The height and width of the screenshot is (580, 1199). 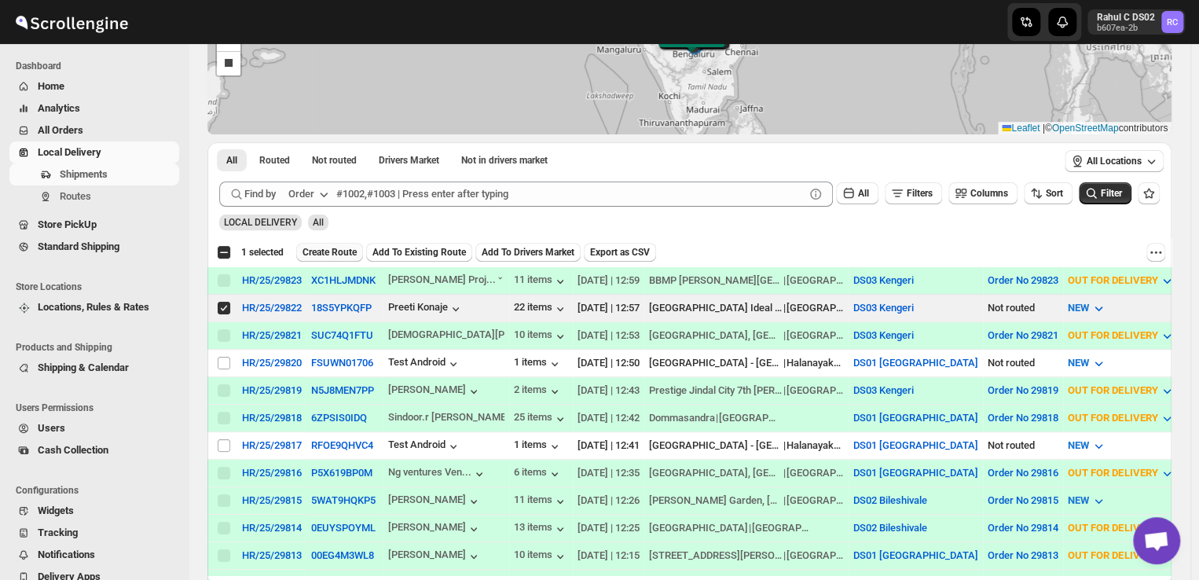 I want to click on div: Preeti Konaje, so click(x=426, y=309).